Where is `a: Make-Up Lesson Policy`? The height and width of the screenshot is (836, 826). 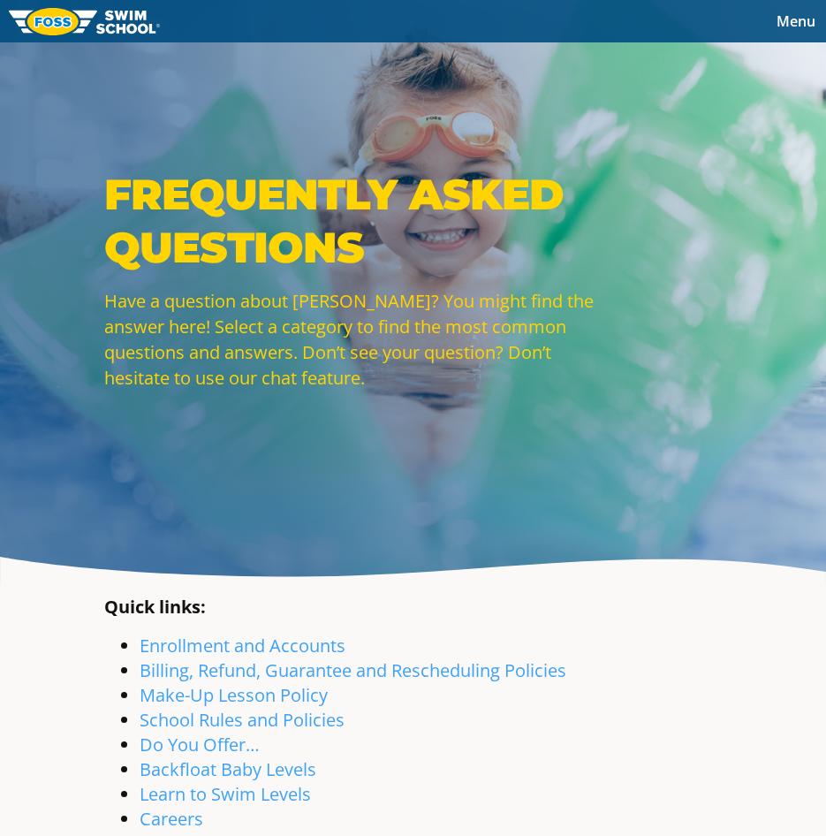 a: Make-Up Lesson Policy is located at coordinates (233, 694).